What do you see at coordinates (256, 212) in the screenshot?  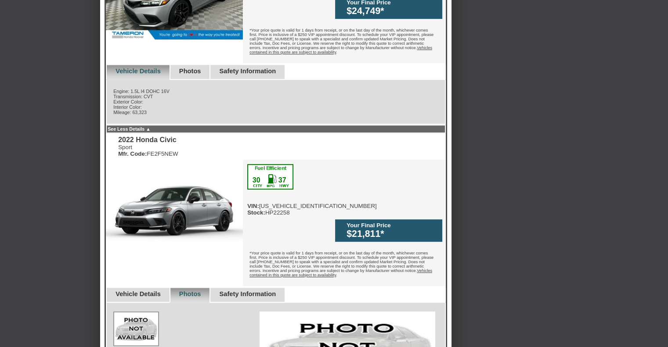 I see `b: Stock:` at bounding box center [256, 212].